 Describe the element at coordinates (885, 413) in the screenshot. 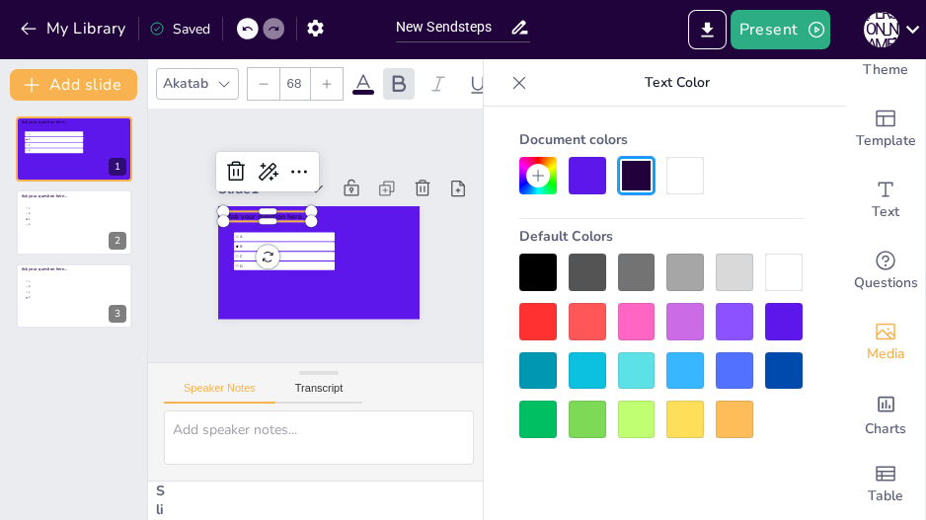

I see `div: Add charts and graphs` at that location.